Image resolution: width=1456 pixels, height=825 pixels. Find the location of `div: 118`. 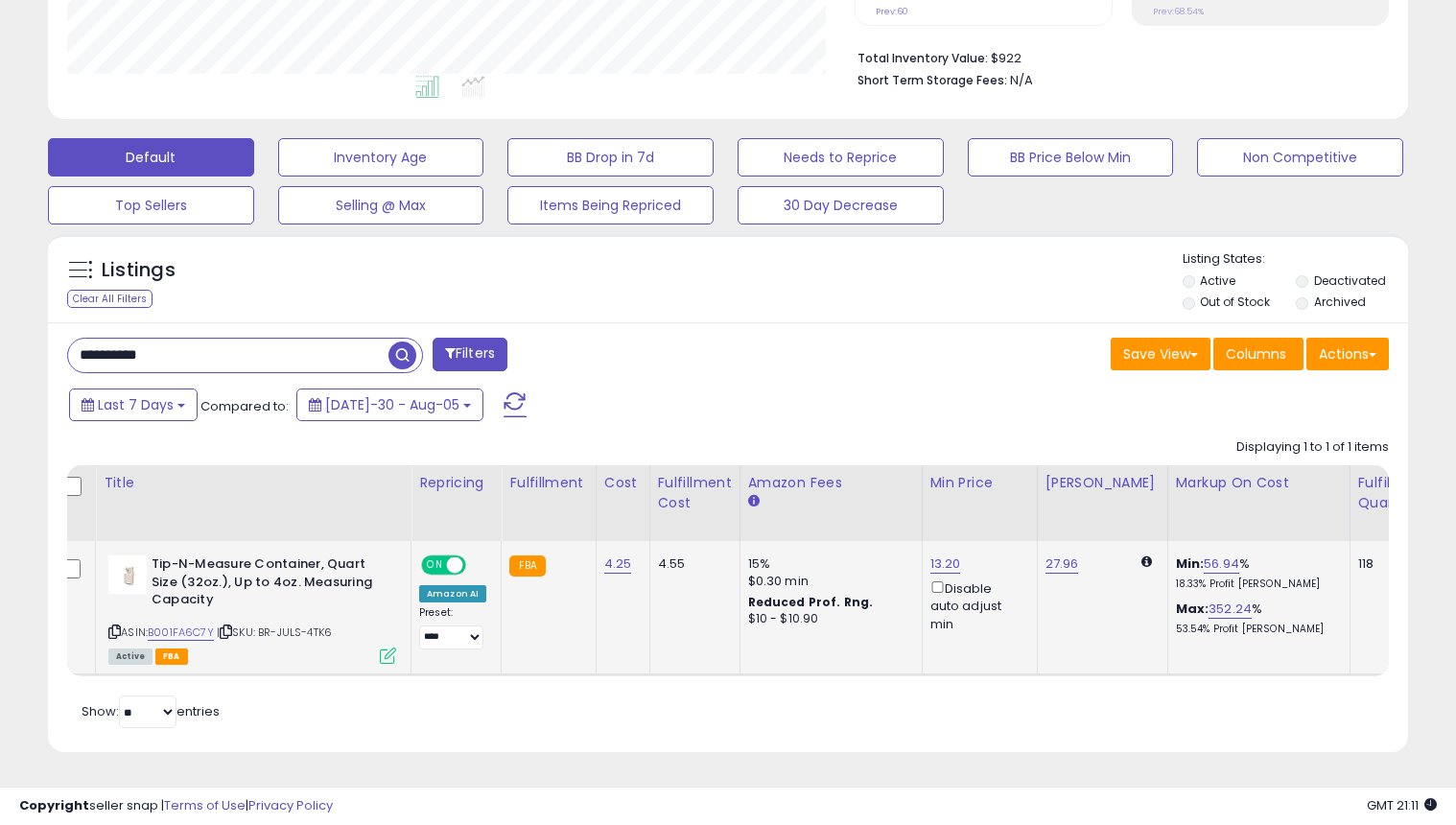

div: 118 is located at coordinates (1388, 564).